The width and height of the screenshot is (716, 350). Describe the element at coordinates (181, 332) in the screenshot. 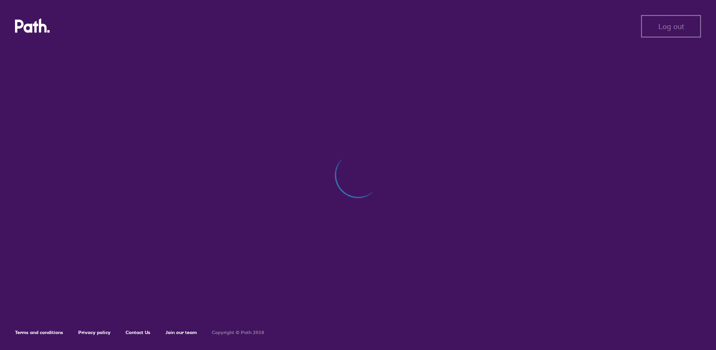

I see `a: Join our team` at that location.